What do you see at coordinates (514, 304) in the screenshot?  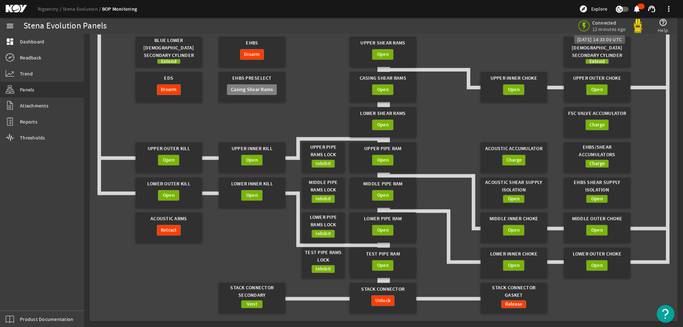 I see `span: Release` at bounding box center [514, 304].